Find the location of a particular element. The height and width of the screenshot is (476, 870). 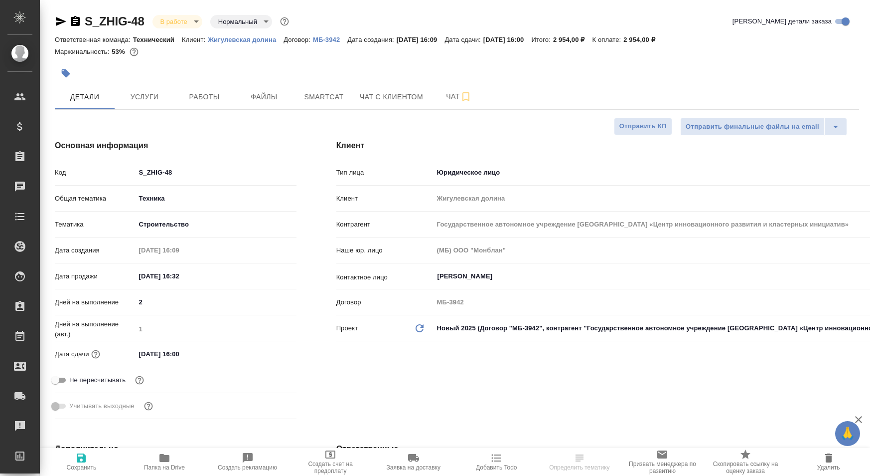

span: Создать рекламацию is located at coordinates (247, 467).